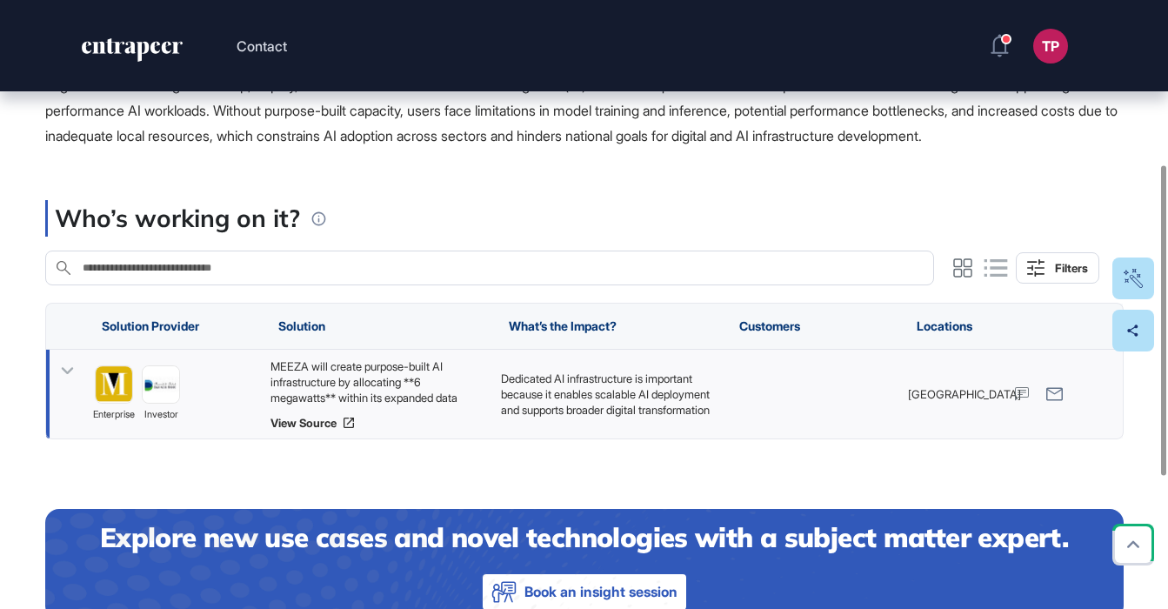 This screenshot has height=609, width=1168. What do you see at coordinates (376, 382) in the screenshot?
I see `div: MEEZA will create purpose-built AI infrastructure by allocating **6 megawatts** within its expand...` at bounding box center [376, 382].